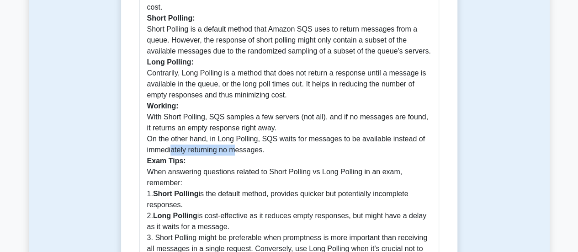 The image size is (578, 252). What do you see at coordinates (170, 62) in the screenshot?
I see `b: Long Polling:` at bounding box center [170, 62].